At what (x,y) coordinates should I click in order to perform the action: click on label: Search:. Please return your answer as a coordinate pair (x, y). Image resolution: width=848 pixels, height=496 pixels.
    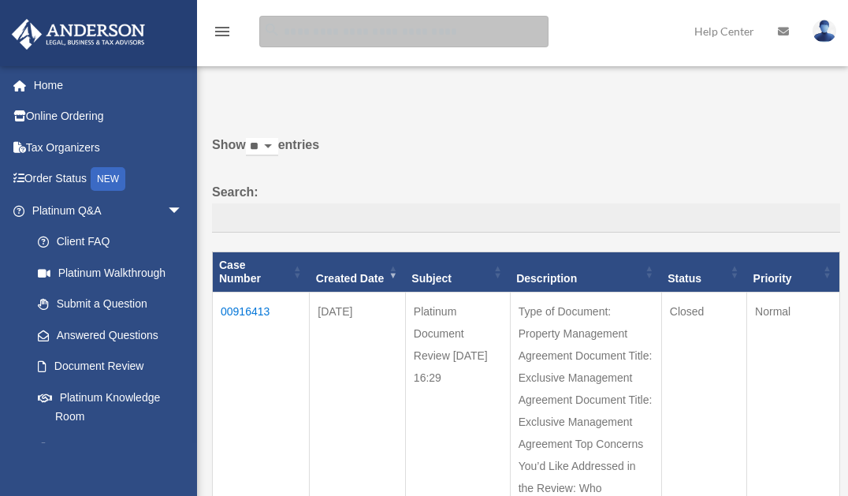
    Looking at the image, I should click on (526, 207).